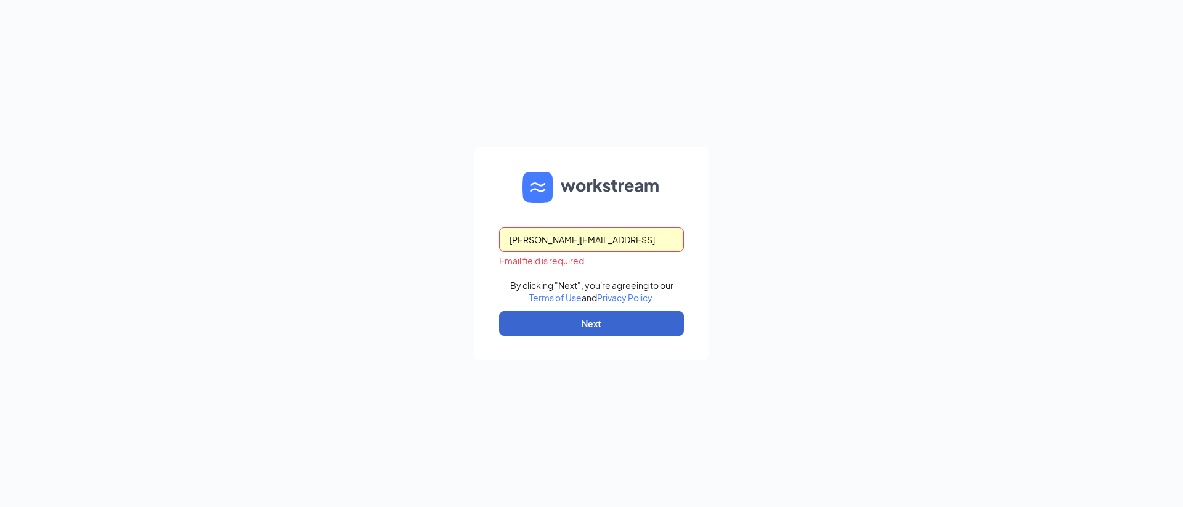  What do you see at coordinates (624, 298) in the screenshot?
I see `a: Privacy Policy` at bounding box center [624, 298].